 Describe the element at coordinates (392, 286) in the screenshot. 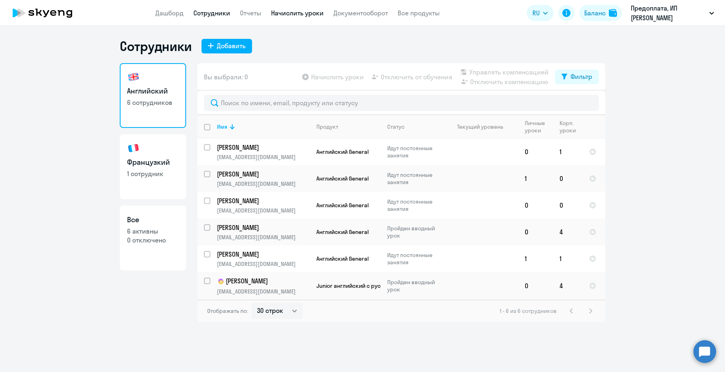

I see `span: Junior английский с русскоговорящим преподавателем` at that location.